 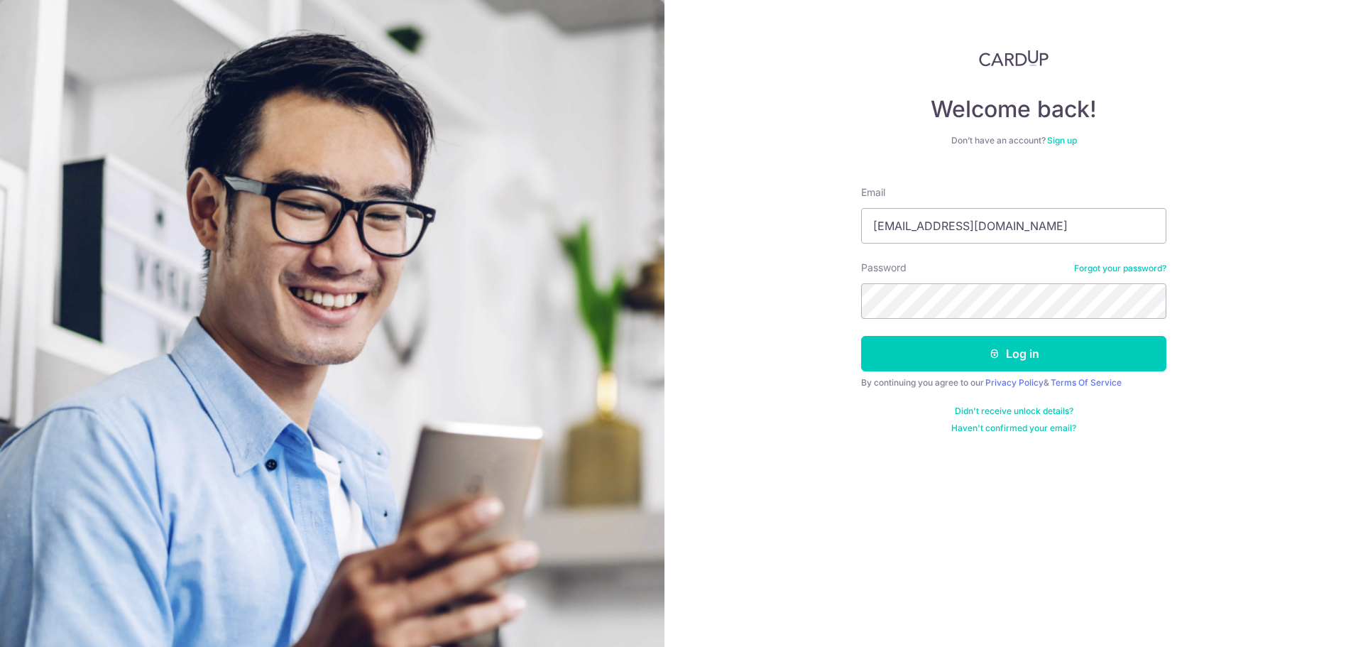 I want to click on div: Don’t have an account?, so click(x=1014, y=141).